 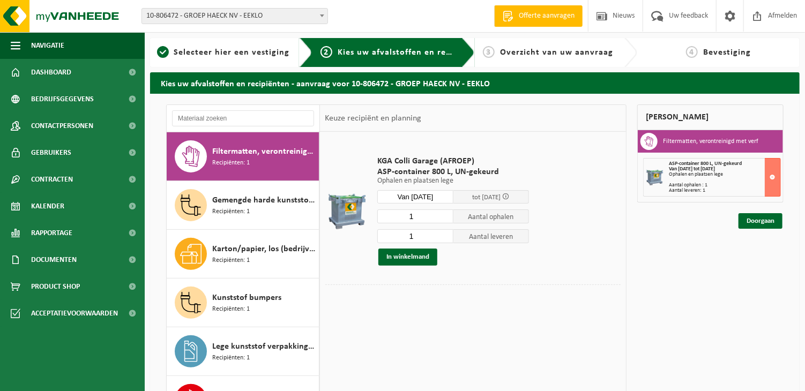 What do you see at coordinates (55, 287) in the screenshot?
I see `span: Product Shop` at bounding box center [55, 287].